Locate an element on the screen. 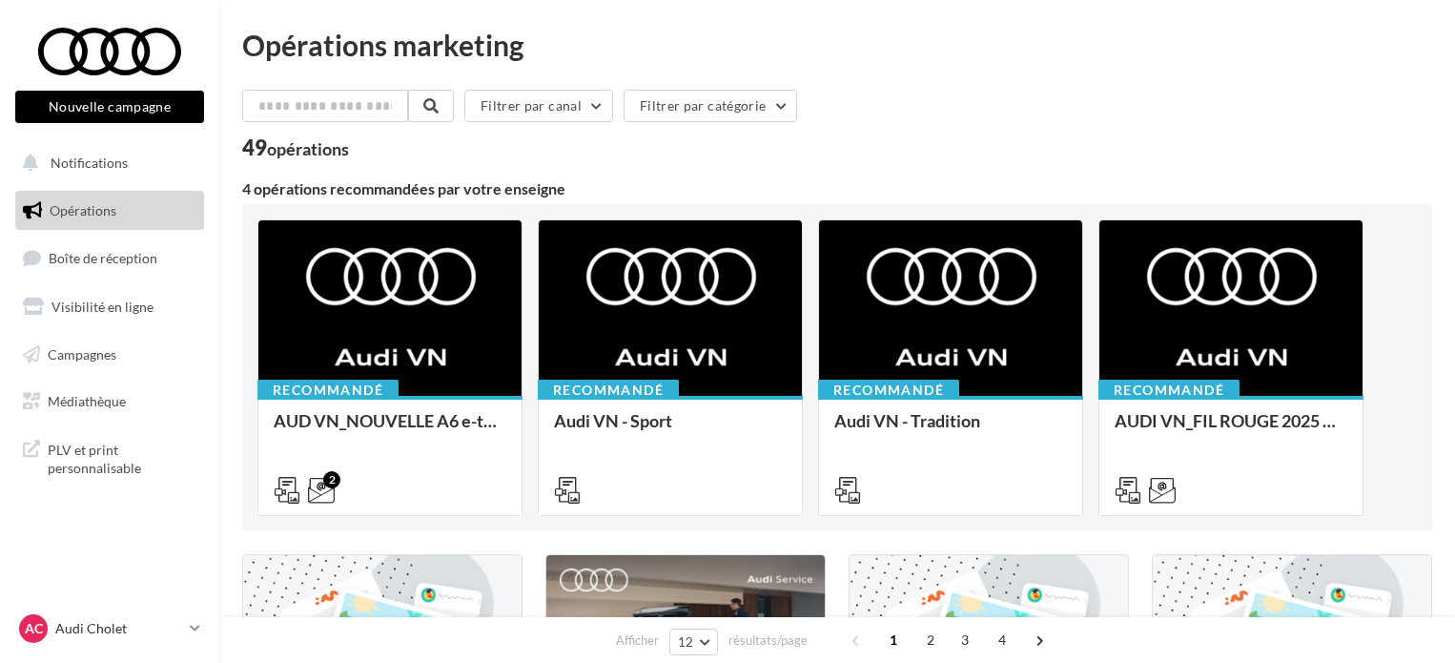 The image size is (1455, 663). span: résultats/page is located at coordinates (768, 640).